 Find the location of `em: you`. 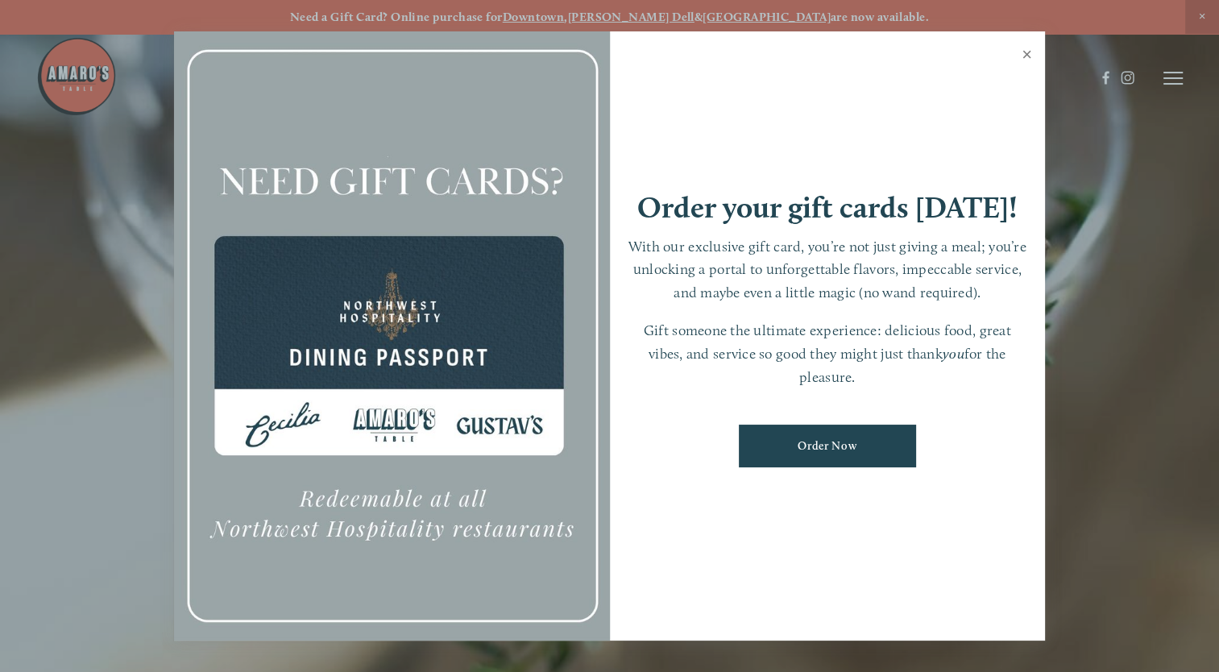

em: you is located at coordinates (953, 353).